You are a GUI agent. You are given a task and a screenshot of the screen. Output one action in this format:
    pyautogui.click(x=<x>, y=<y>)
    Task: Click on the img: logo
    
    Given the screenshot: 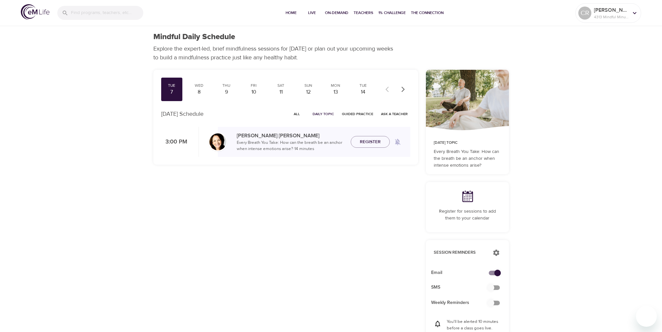 What is the action you would take?
    pyautogui.click(x=35, y=12)
    